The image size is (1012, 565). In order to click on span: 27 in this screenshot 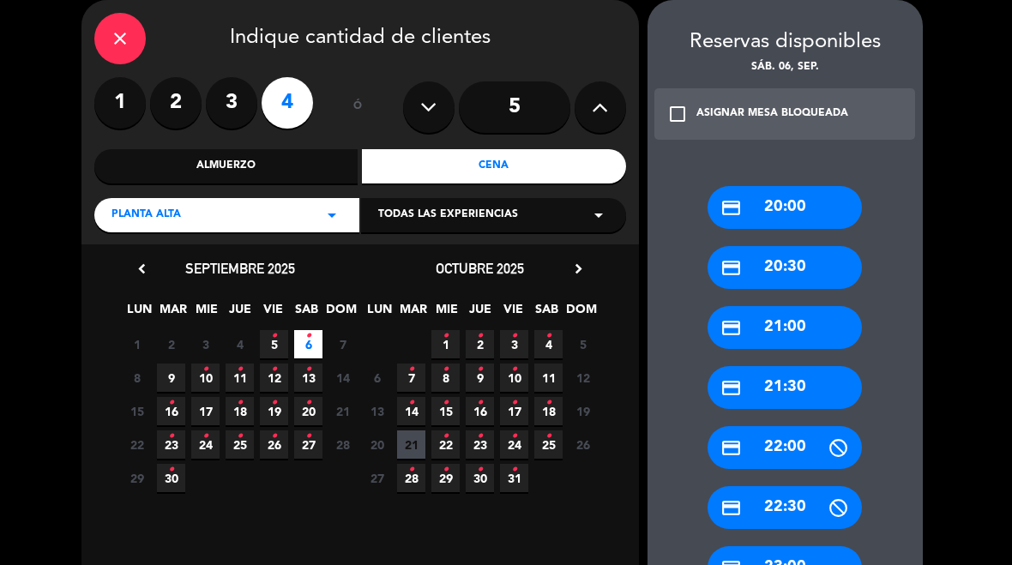, I will do `click(308, 444)`.